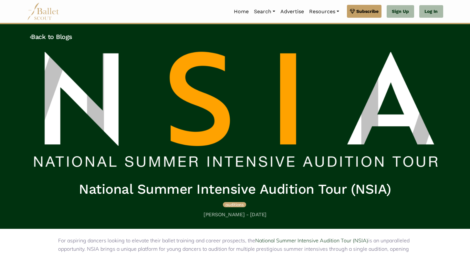  What do you see at coordinates (364, 11) in the screenshot?
I see `a: Subscribe` at bounding box center [364, 11].